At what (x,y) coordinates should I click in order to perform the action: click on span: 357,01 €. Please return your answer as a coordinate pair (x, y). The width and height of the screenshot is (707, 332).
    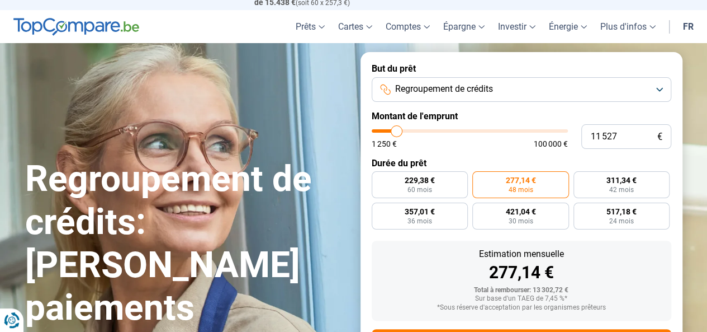
    Looking at the image, I should click on (420, 211).